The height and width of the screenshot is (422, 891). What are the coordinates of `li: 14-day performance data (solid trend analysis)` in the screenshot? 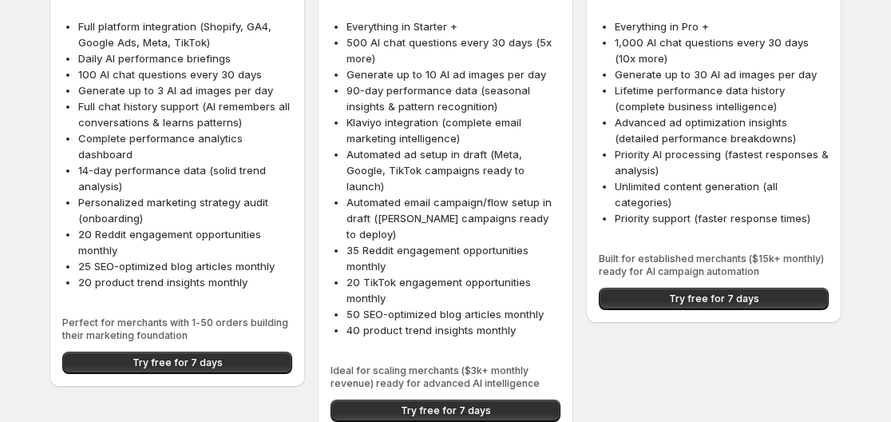 It's located at (185, 178).